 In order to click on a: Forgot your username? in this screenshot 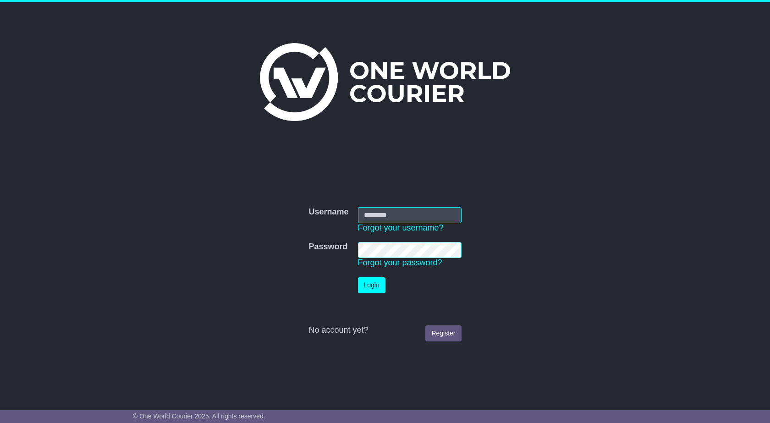, I will do `click(400, 228)`.